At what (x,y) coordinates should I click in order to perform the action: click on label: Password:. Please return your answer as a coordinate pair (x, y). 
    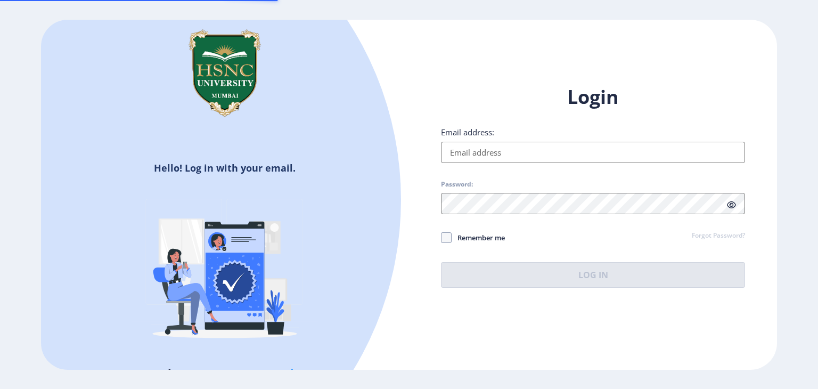
    Looking at the image, I should click on (457, 184).